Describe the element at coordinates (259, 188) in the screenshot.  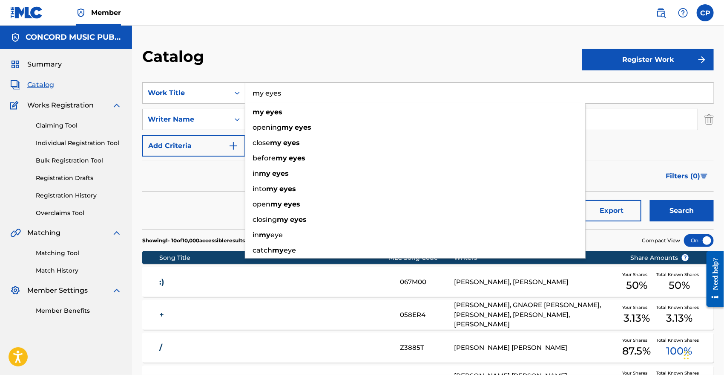
I see `span: into` at that location.